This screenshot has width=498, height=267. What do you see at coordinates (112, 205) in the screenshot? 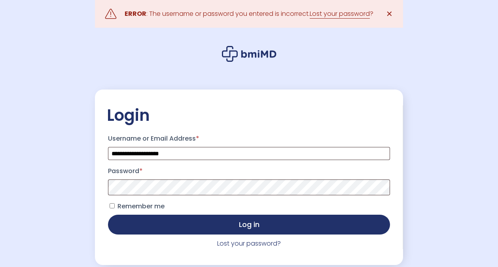
I see `input: Remember me` at bounding box center [112, 205].